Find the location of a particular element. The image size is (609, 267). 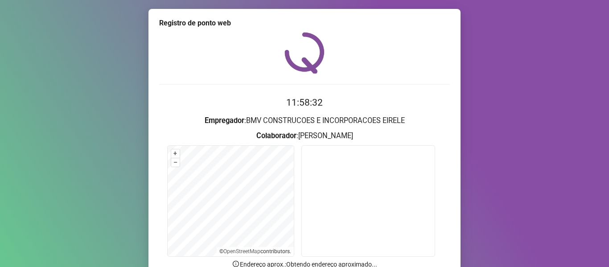

div: Registro de ponto web is located at coordinates (305, 23).